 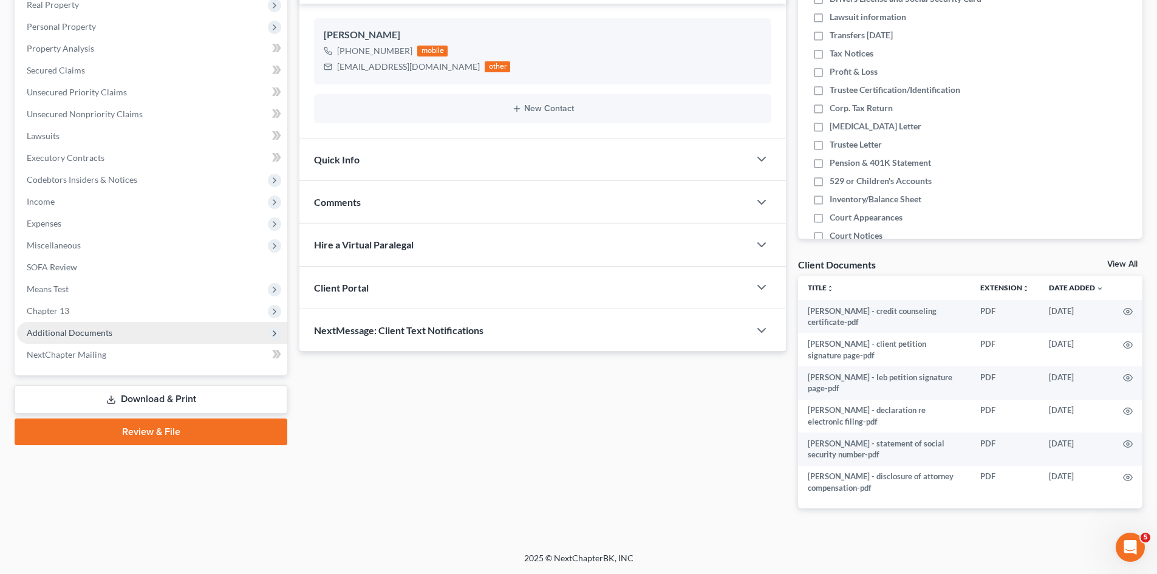 What do you see at coordinates (69, 332) in the screenshot?
I see `span: Additional Documents` at bounding box center [69, 332].